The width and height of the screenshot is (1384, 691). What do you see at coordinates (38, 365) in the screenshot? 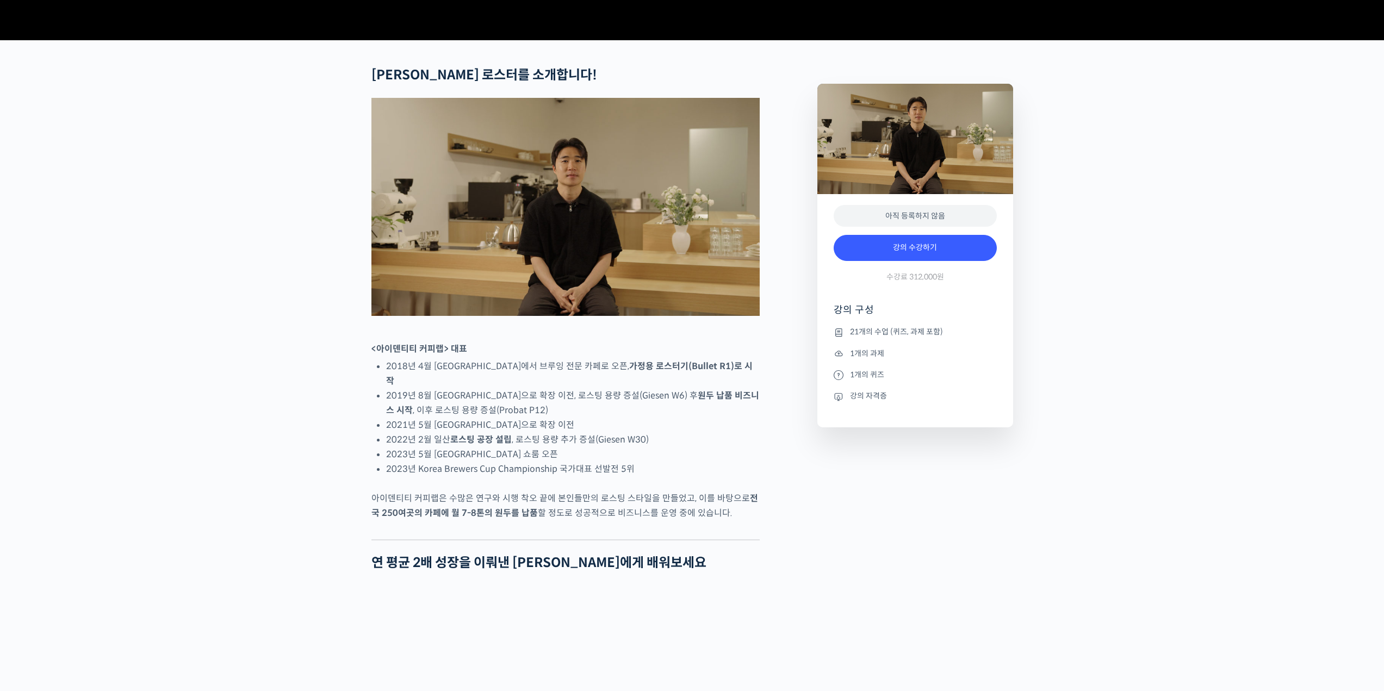
I see `span: 홈` at bounding box center [38, 365].